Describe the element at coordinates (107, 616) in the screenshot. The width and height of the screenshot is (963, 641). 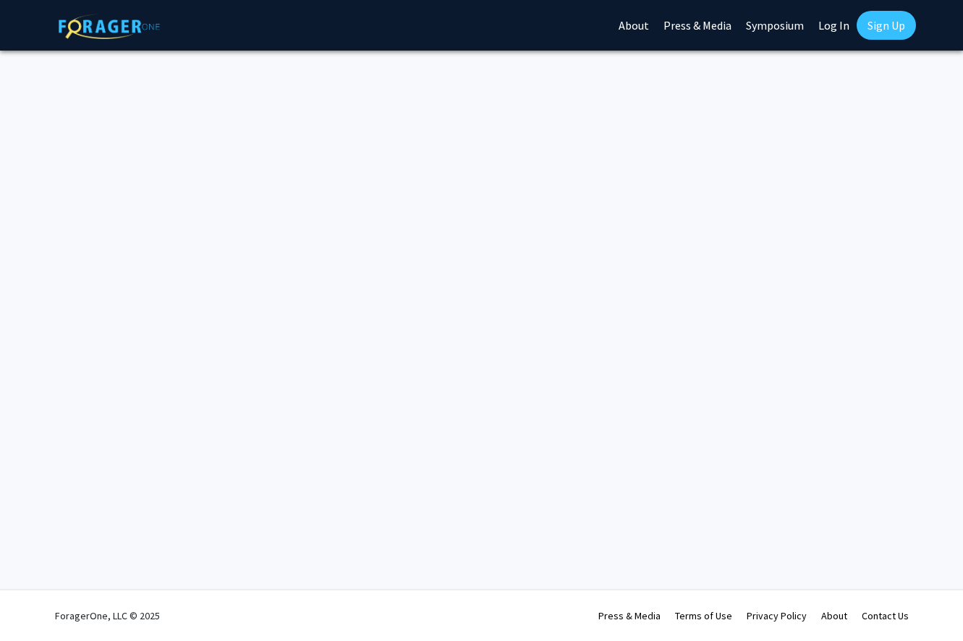
I see `div: ForagerOne, LLC © 2025` at that location.